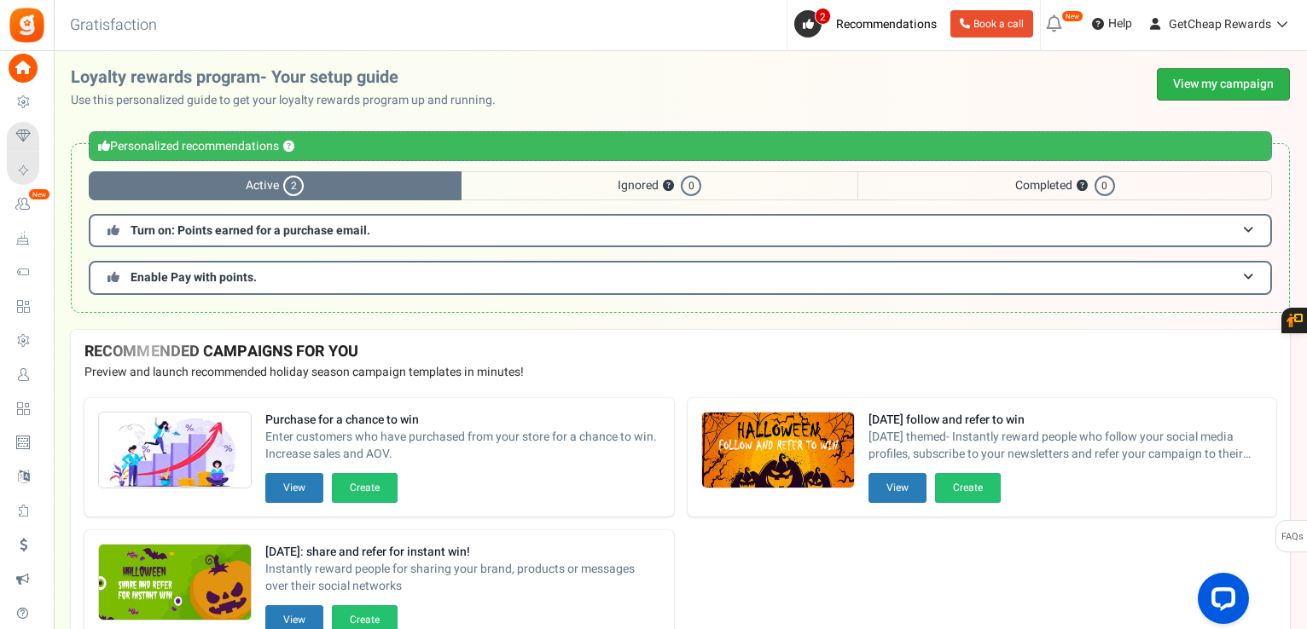  Describe the element at coordinates (680, 146) in the screenshot. I see `div: Personalized recommendations` at that location.